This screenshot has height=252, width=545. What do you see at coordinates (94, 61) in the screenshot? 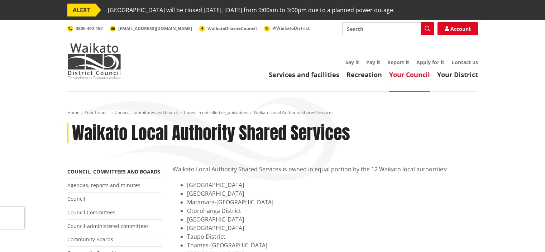
I see `img: Waikato District Council - Te Kaunihera aa Takiwaa o Waikato` at bounding box center [94, 61].